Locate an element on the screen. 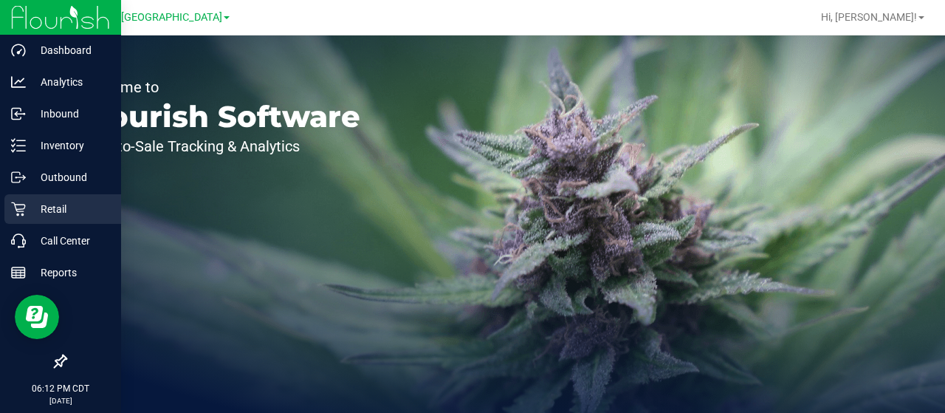  p: Seed-to-Sale Tracking & Analytics is located at coordinates (220, 146).